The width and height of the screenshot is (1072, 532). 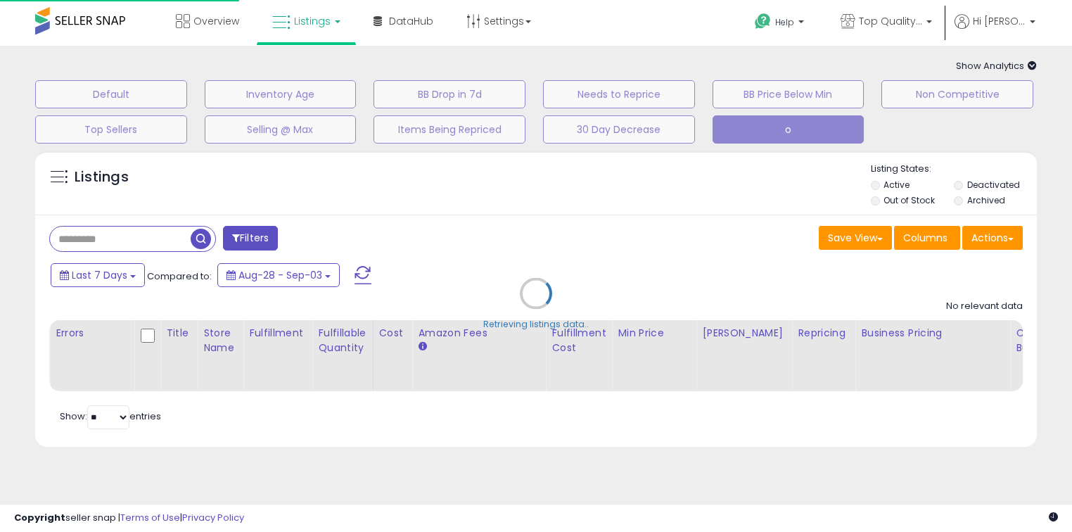 I want to click on a: Privacy Policy, so click(x=213, y=517).